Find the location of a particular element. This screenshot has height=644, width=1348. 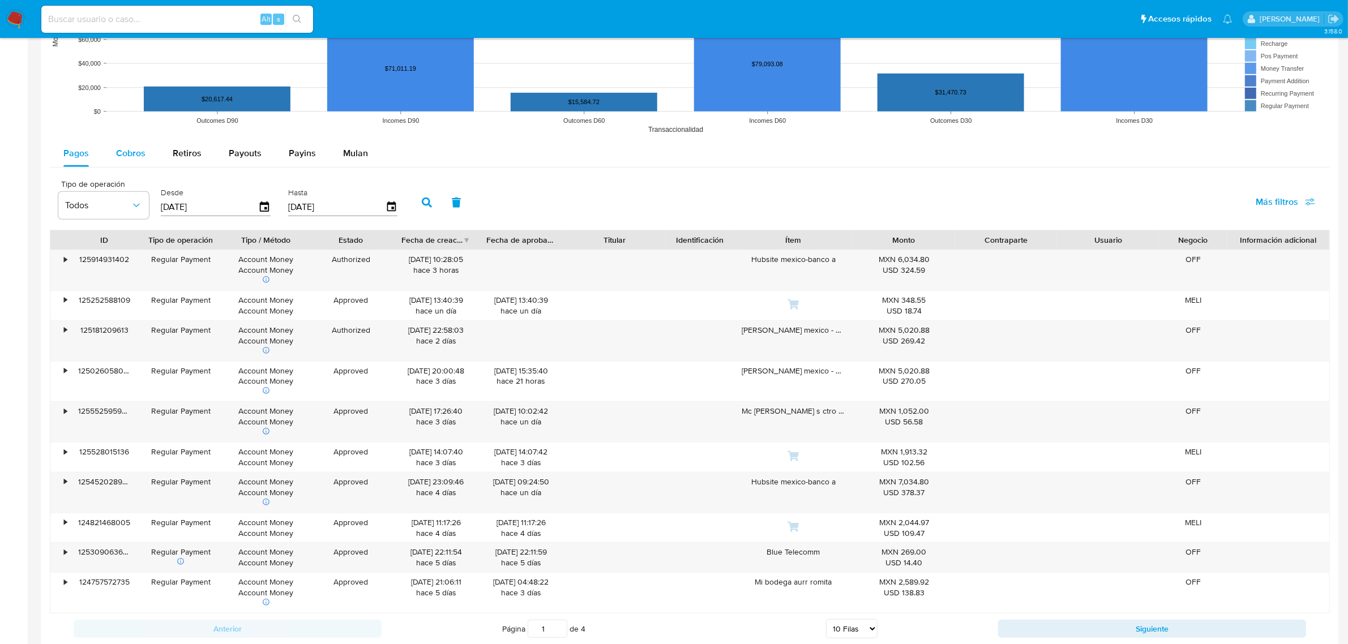

span: Accesos rápidos is located at coordinates (1180, 19).